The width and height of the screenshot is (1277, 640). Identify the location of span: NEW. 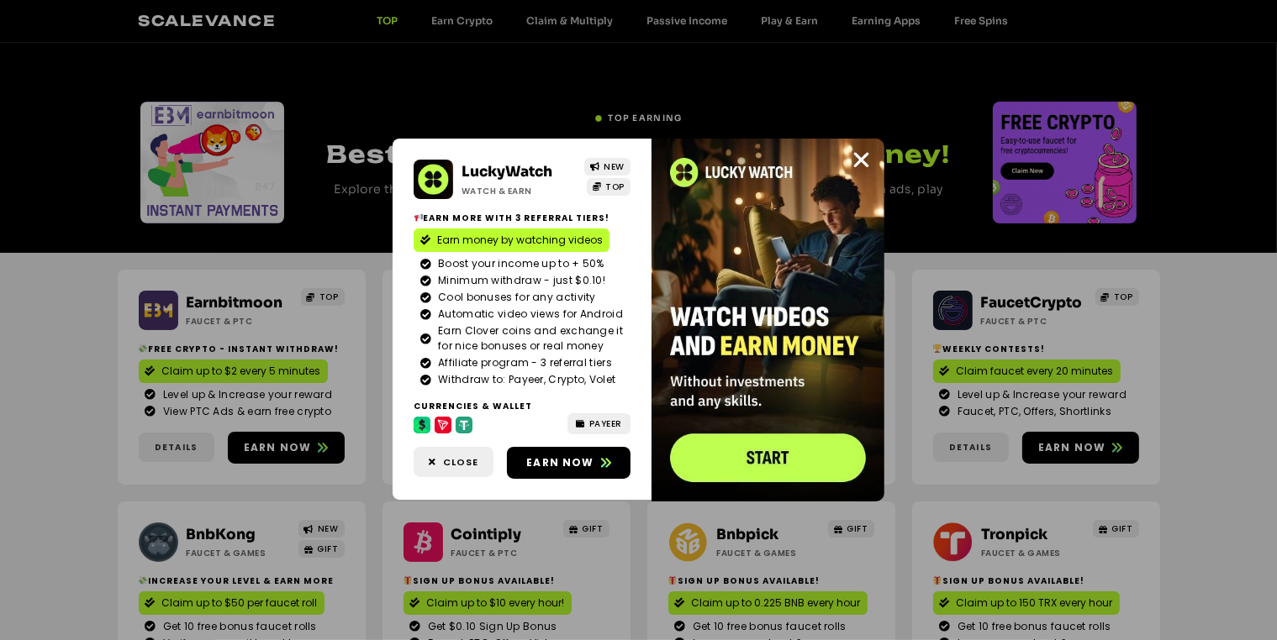
(614, 166).